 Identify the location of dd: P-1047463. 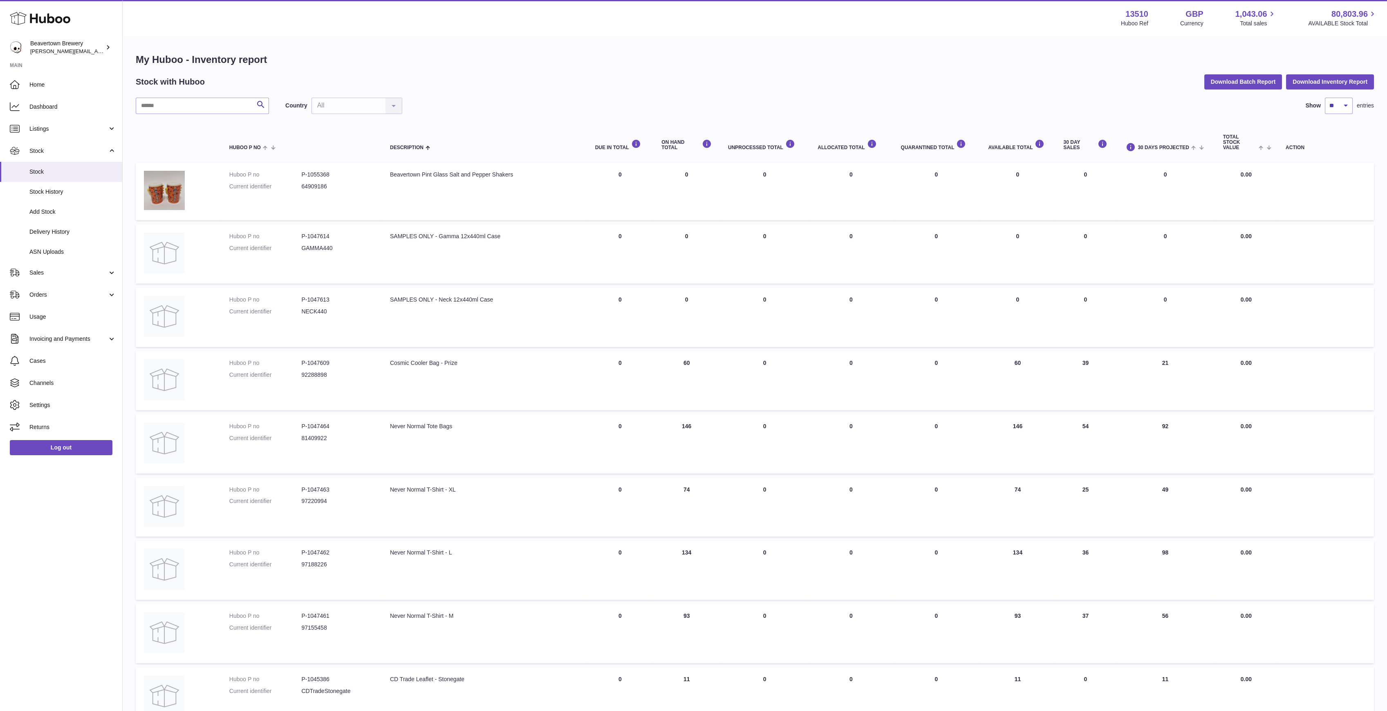
(337, 490).